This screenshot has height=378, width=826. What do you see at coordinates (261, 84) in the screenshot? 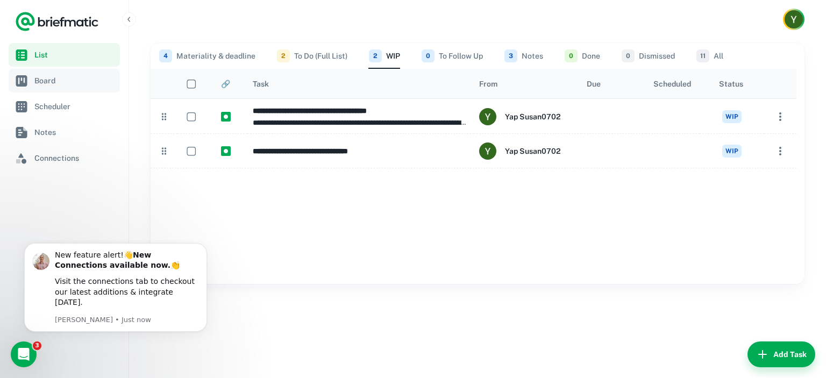
I see `div: Task` at bounding box center [261, 84].